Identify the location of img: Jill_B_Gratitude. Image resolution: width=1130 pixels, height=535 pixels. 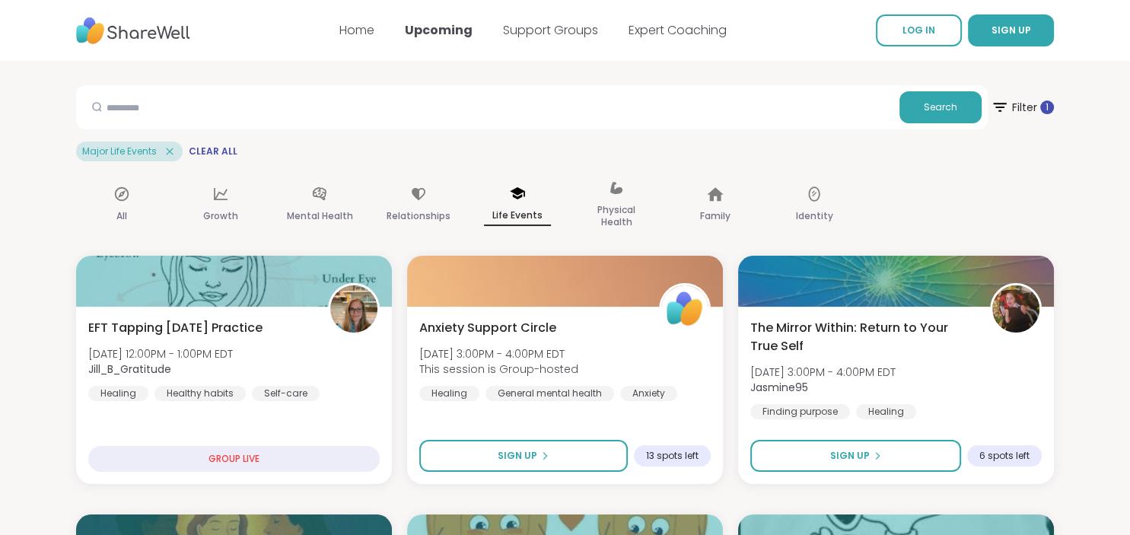
(354, 309).